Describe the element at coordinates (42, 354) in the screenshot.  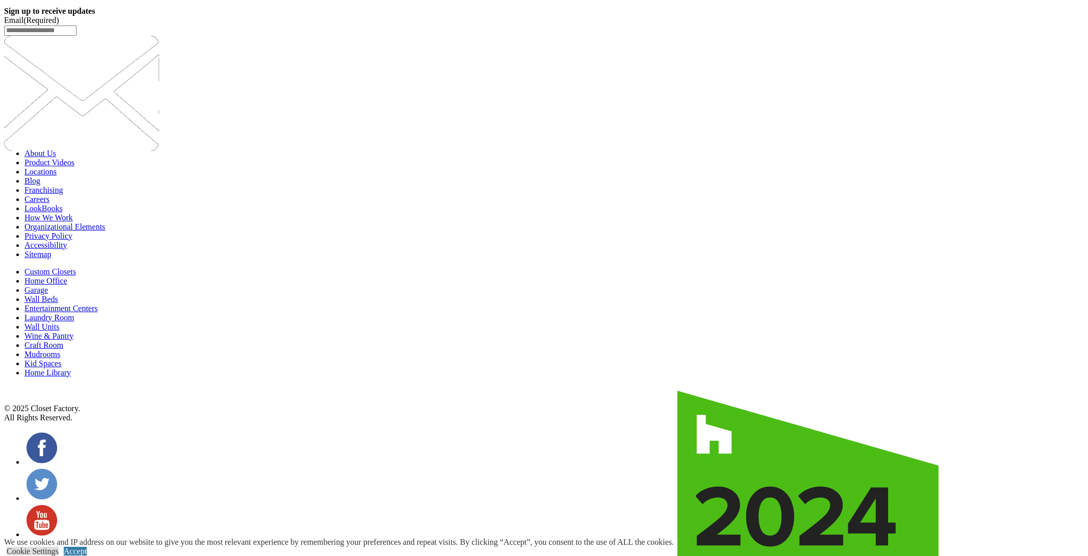
I see `a: Mudrooms` at that location.